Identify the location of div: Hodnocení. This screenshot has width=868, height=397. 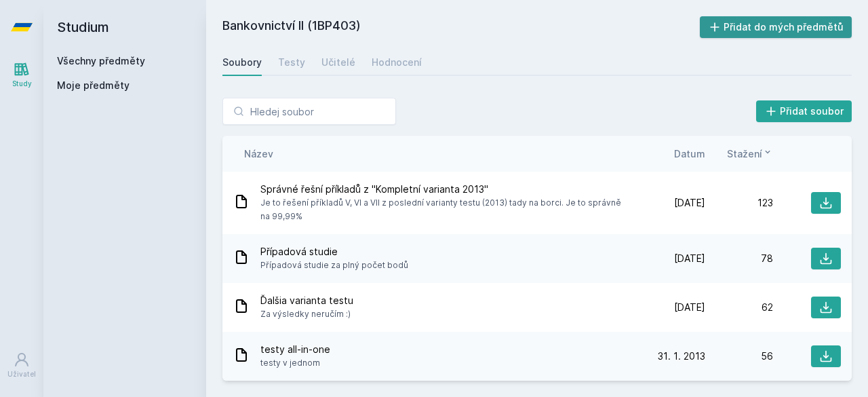
(397, 62).